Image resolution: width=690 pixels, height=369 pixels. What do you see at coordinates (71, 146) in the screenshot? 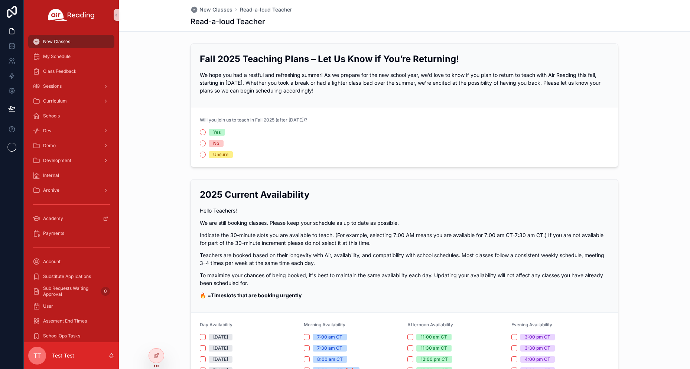
I see `a: Demo` at bounding box center [71, 146].